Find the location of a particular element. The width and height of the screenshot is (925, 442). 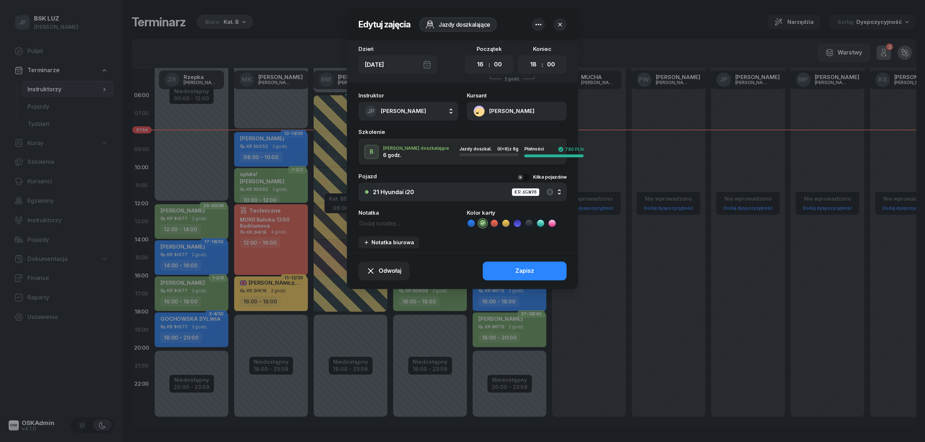

div: KR 6GW98 is located at coordinates (525, 192).